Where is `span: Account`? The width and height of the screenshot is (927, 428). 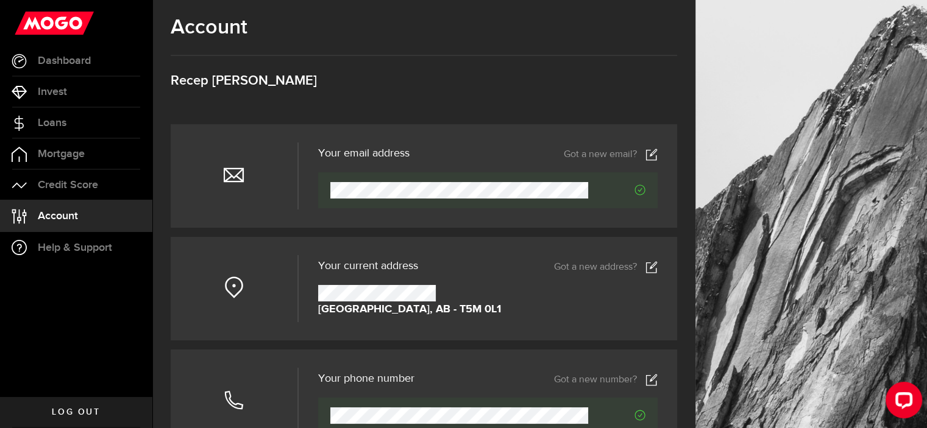
span: Account is located at coordinates (58, 216).